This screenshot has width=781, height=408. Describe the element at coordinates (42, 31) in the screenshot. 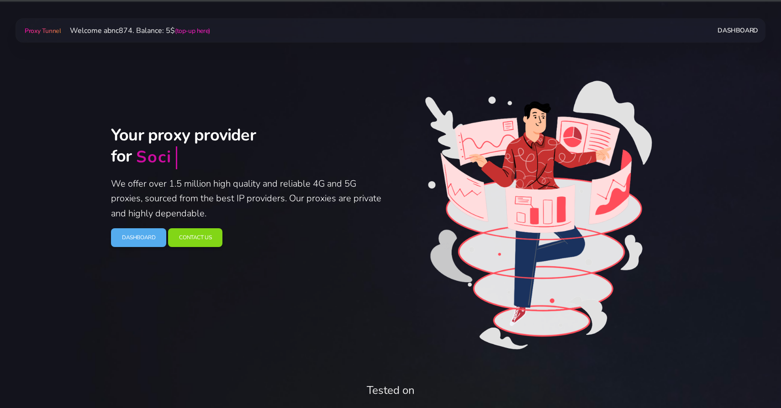

I see `a: Proxy Tunnel` at that location.